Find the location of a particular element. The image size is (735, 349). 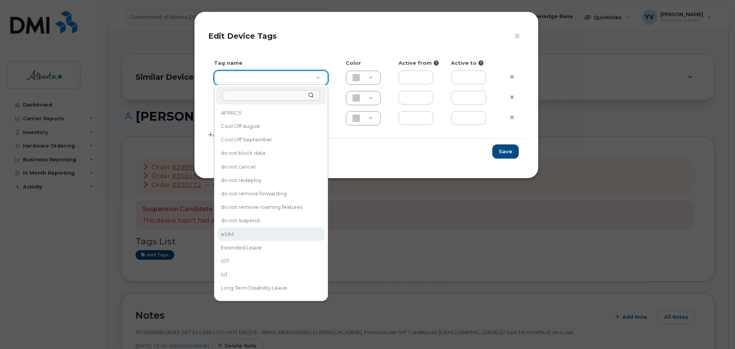

div: do not suspend is located at coordinates (271, 221).